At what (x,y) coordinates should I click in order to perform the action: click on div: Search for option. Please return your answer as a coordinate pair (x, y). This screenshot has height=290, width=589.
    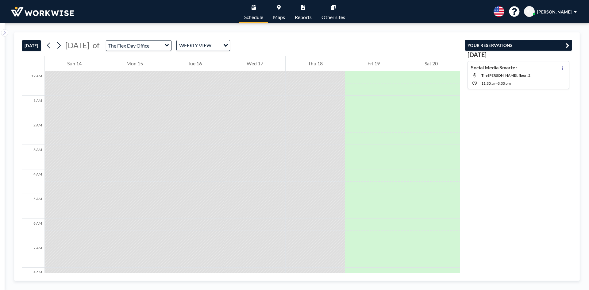
    Looking at the image, I should click on (203, 45).